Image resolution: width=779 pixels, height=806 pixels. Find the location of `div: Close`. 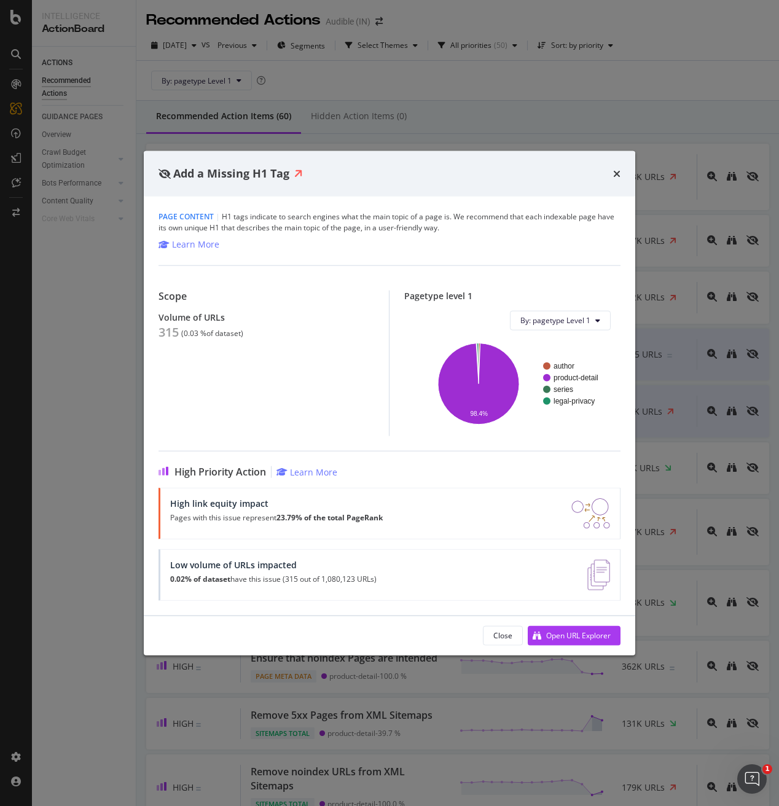

div: Close is located at coordinates (502, 635).